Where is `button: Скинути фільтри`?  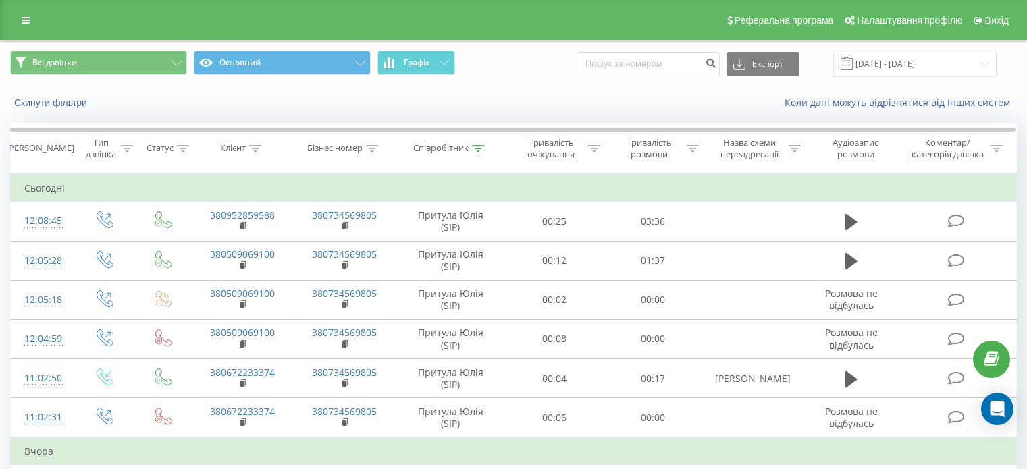 button: Скинути фільтри is located at coordinates (52, 103).